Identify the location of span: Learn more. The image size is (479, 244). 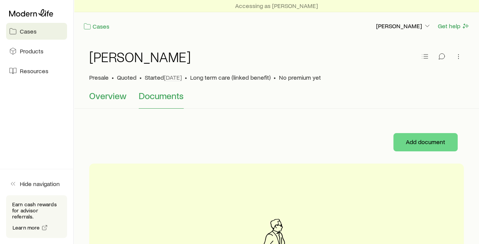
(26, 227).